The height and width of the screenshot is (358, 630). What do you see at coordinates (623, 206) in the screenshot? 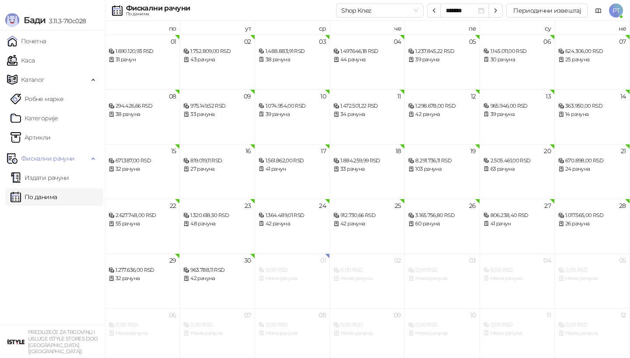
I see `div: 28` at bounding box center [623, 206].